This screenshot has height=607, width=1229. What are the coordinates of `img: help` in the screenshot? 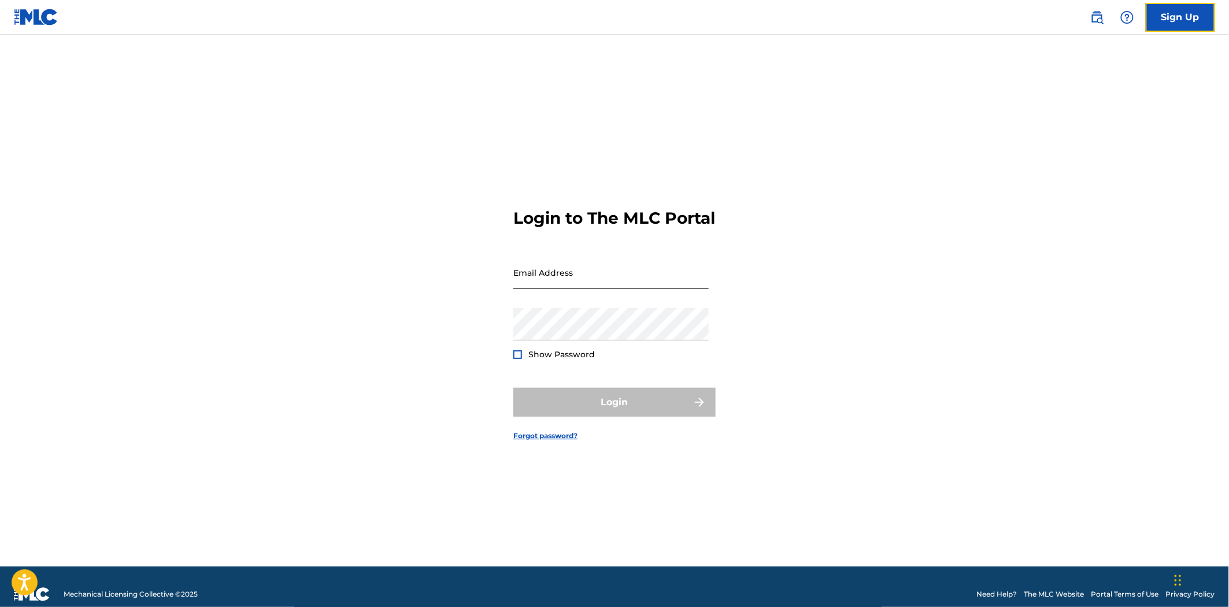 It's located at (1127, 17).